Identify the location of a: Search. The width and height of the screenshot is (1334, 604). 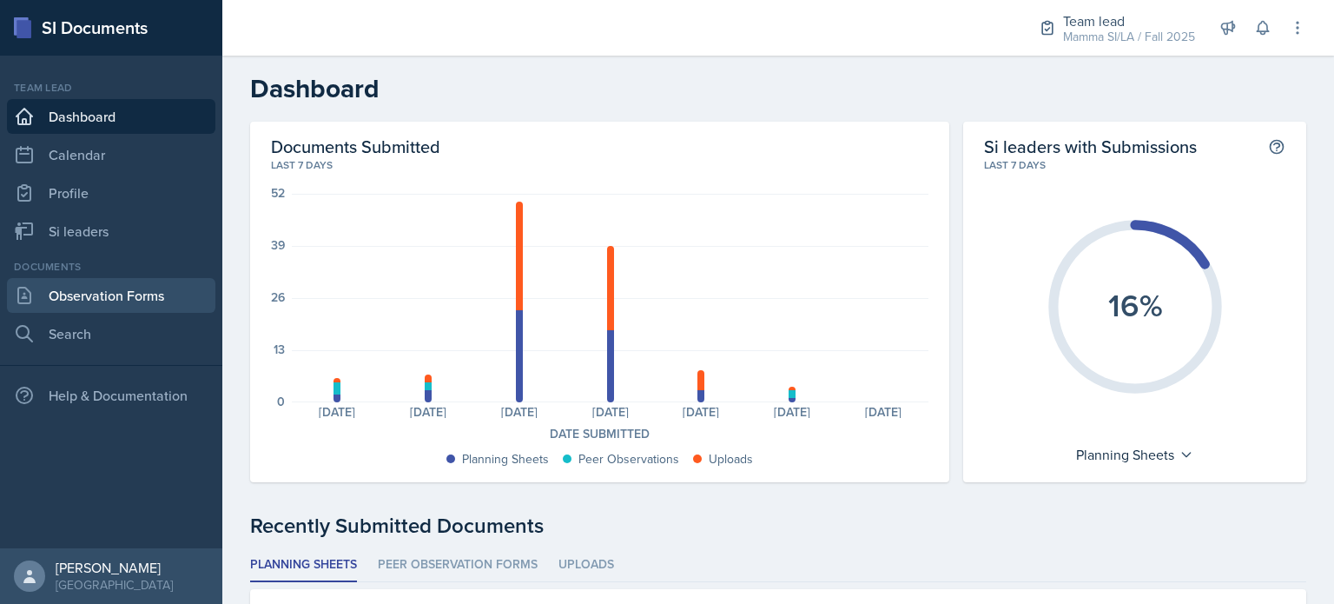
(111, 334).